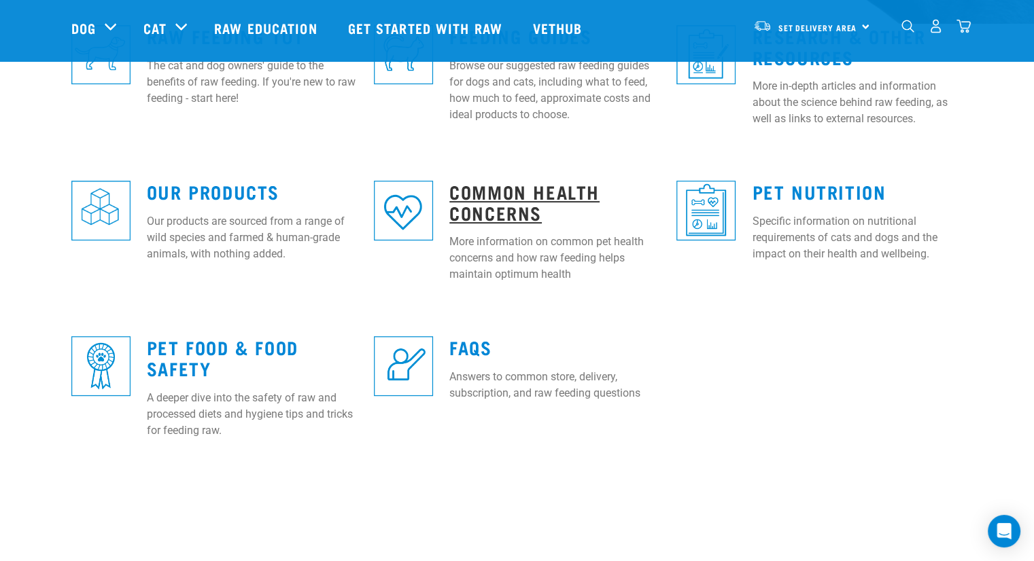 The width and height of the screenshot is (1034, 561). I want to click on img: van-moving.png, so click(762, 26).